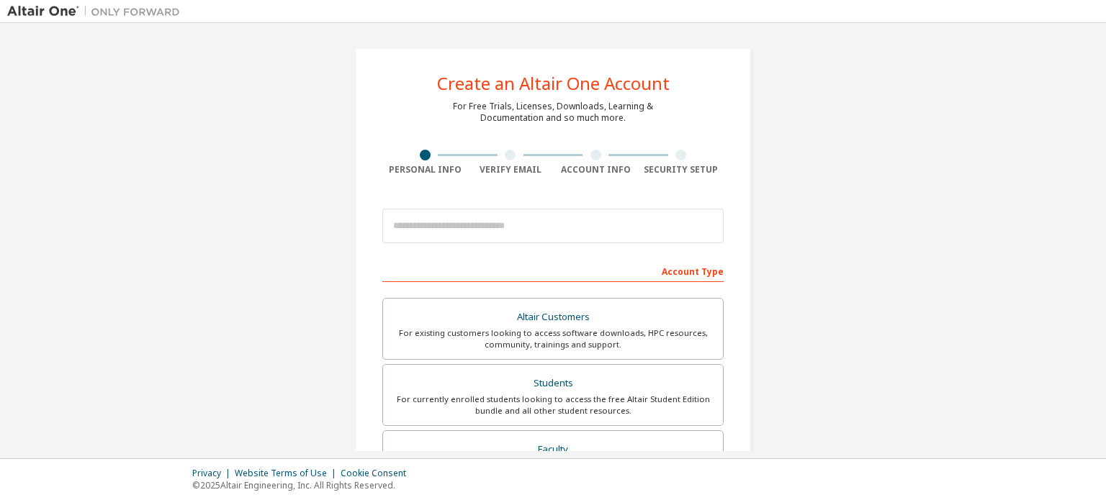  What do you see at coordinates (510, 170) in the screenshot?
I see `div: Verify Email` at bounding box center [510, 170].